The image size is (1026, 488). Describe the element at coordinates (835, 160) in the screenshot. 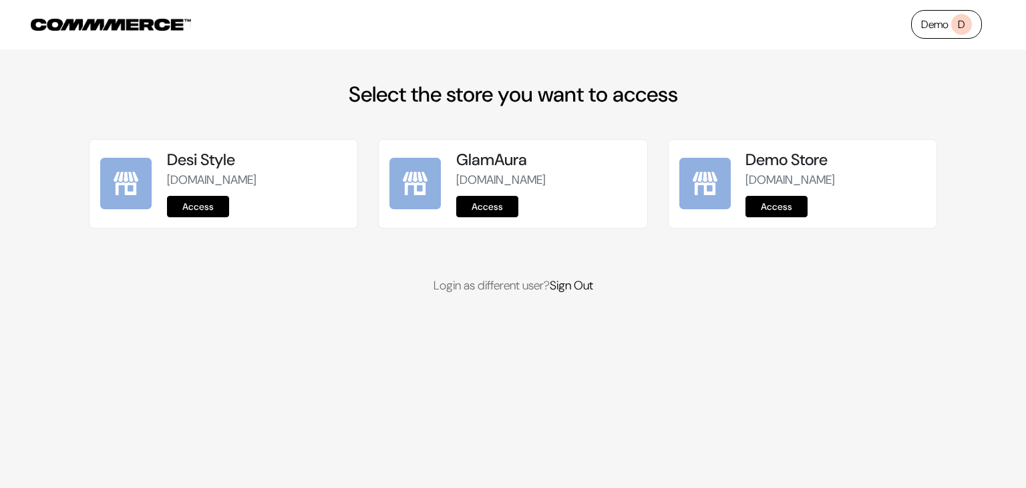

I see `h5: Demo Store` at that location.